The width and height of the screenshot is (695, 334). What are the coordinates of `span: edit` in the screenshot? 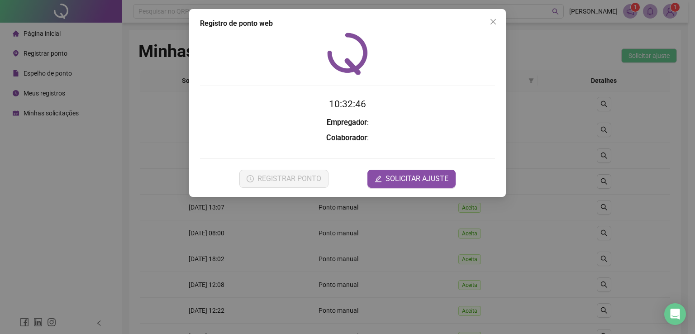 It's located at (378, 179).